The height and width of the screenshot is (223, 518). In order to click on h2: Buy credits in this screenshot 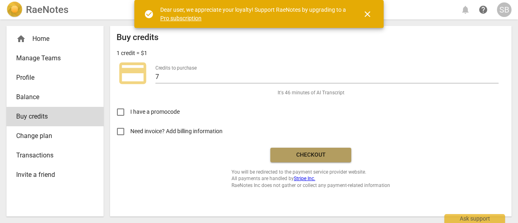, I will do `click(138, 37)`.